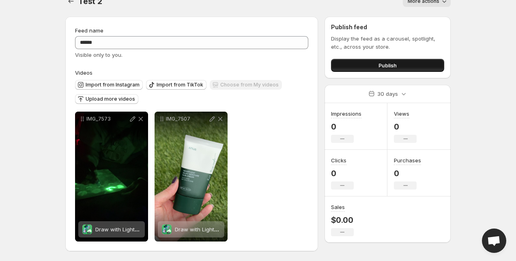 The image size is (516, 261). I want to click on h2: Publish feed, so click(387, 27).